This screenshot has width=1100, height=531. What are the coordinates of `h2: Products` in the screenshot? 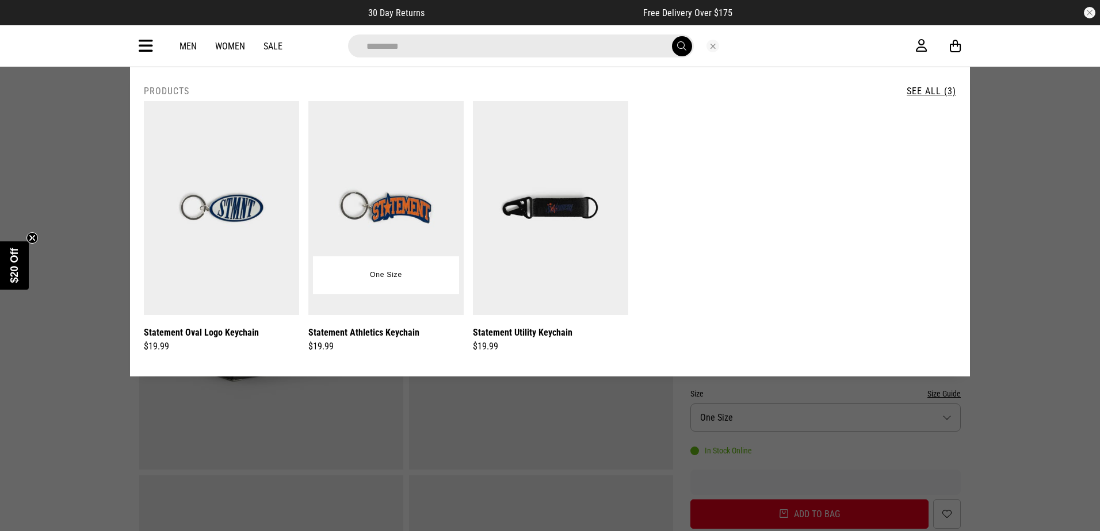 It's located at (166, 91).